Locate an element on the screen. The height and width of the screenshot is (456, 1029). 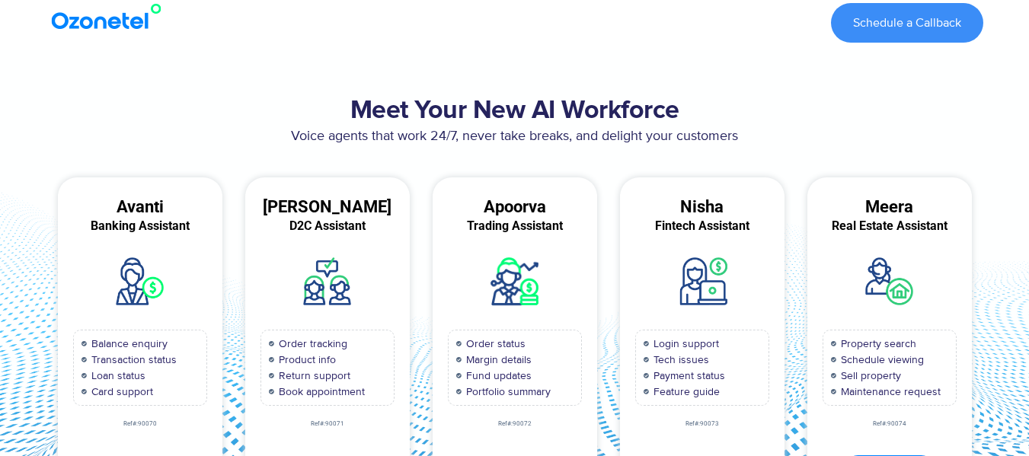
div: Ref#:90072 is located at coordinates (515, 424).